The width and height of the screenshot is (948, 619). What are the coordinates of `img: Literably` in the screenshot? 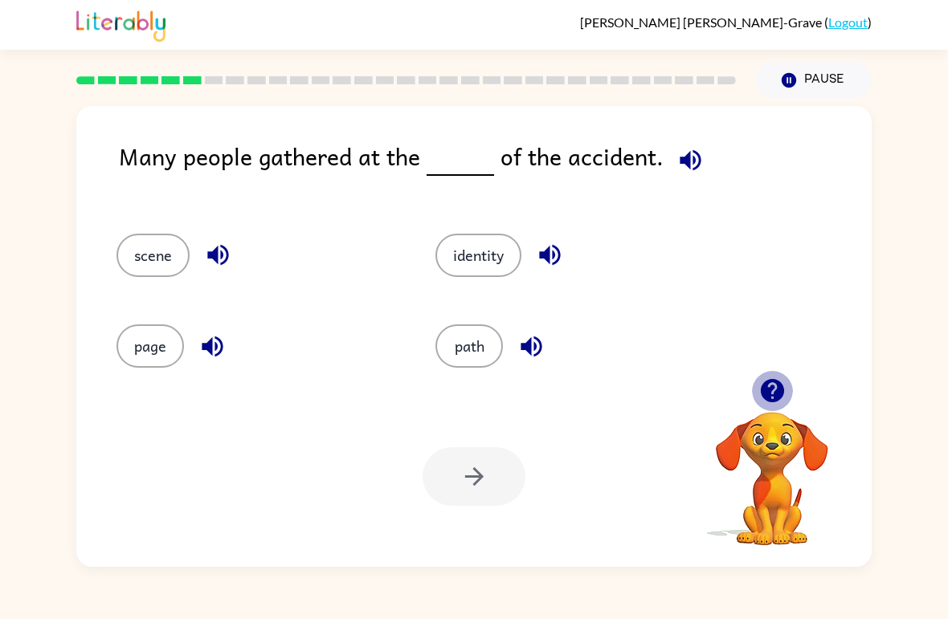 It's located at (120, 24).